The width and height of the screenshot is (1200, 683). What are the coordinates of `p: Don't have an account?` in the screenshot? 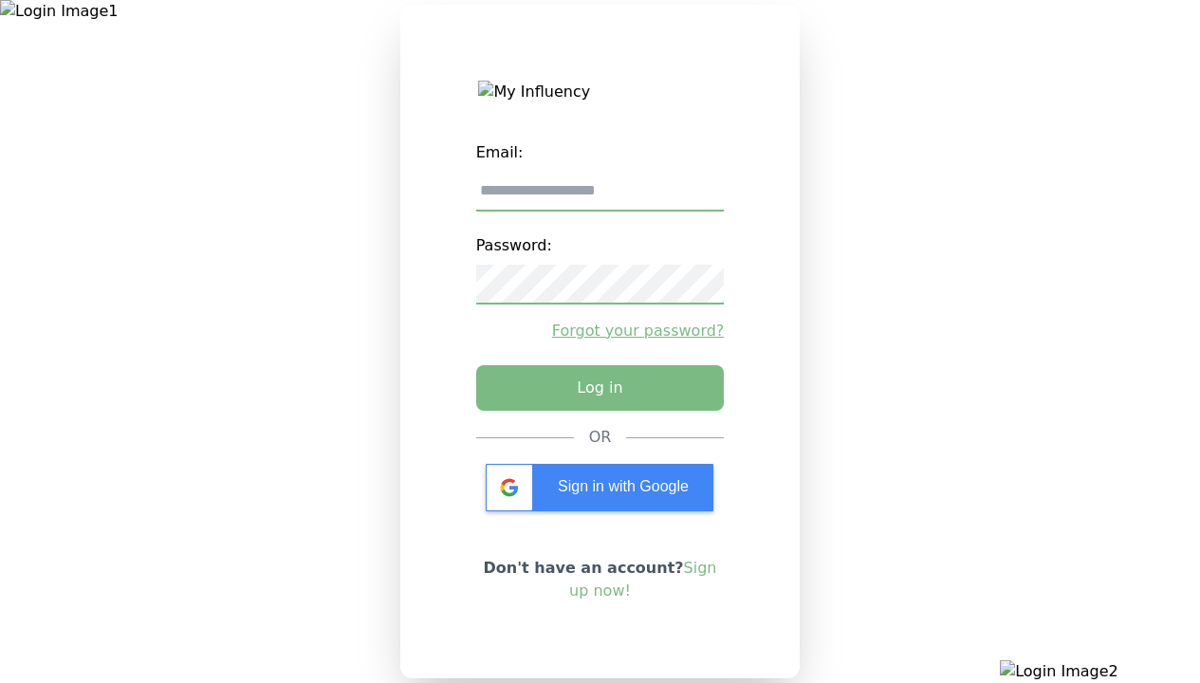 It's located at (600, 580).